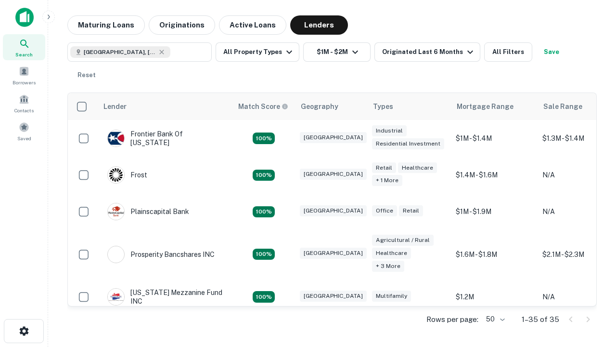 The image size is (616, 347). I want to click on a: Search, so click(24, 47).